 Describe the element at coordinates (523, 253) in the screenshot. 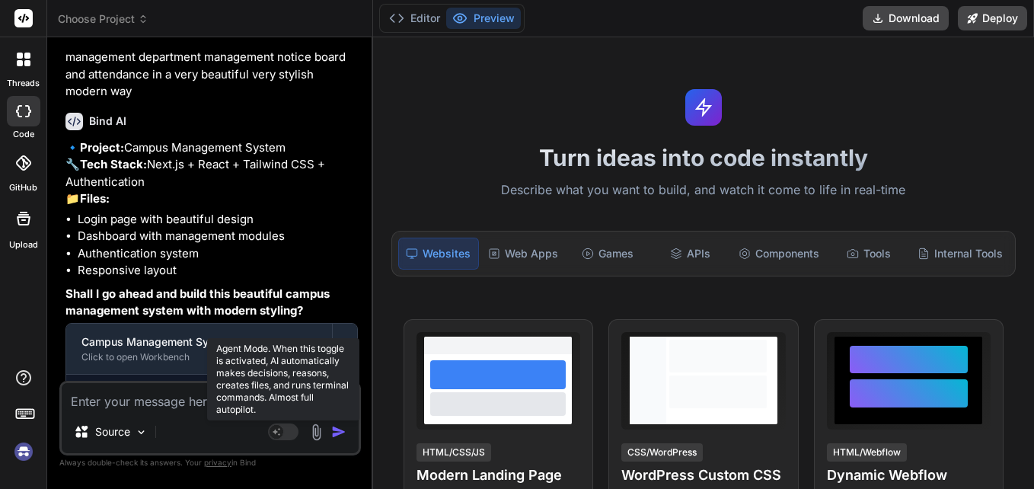

I see `div: Web Apps` at that location.